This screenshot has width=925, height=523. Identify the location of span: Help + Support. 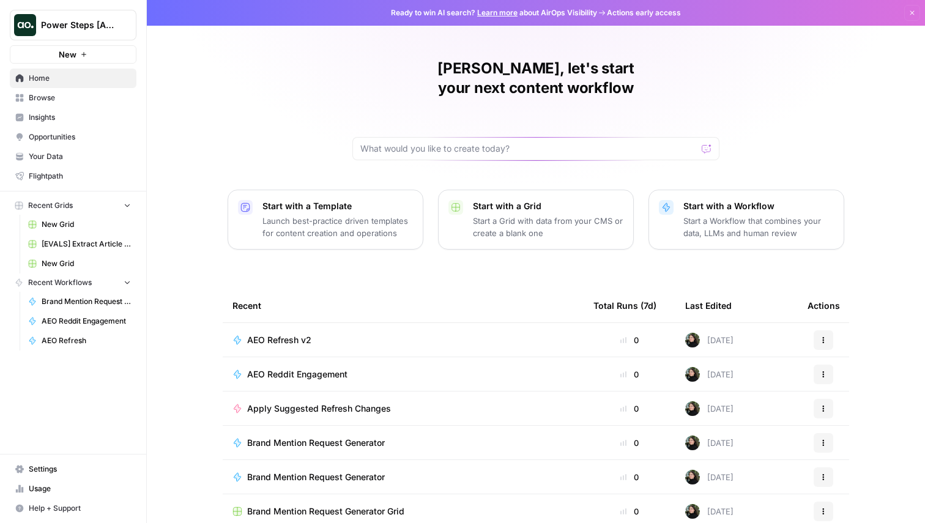
(80, 508).